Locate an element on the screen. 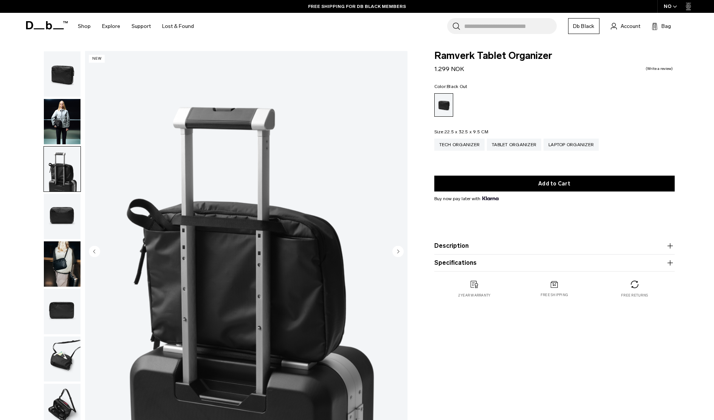 This screenshot has height=420, width=714. button: Add to Cart is located at coordinates (554, 184).